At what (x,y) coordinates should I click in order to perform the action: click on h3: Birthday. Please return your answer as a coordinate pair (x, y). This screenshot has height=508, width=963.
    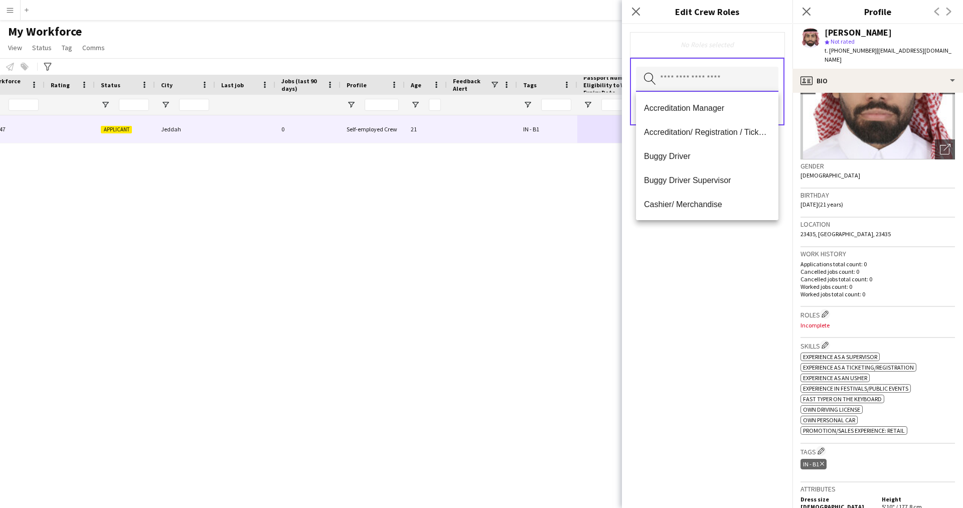
    Looking at the image, I should click on (878, 195).